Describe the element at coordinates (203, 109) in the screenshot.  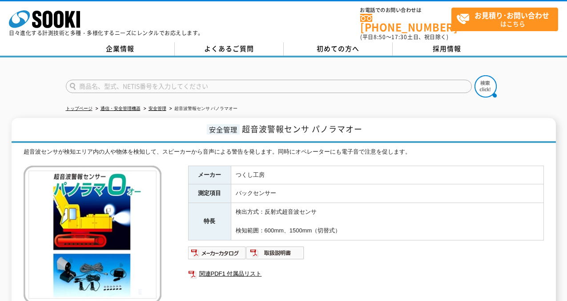
I see `li: 超音波警報センサ パノラマオー` at that location.